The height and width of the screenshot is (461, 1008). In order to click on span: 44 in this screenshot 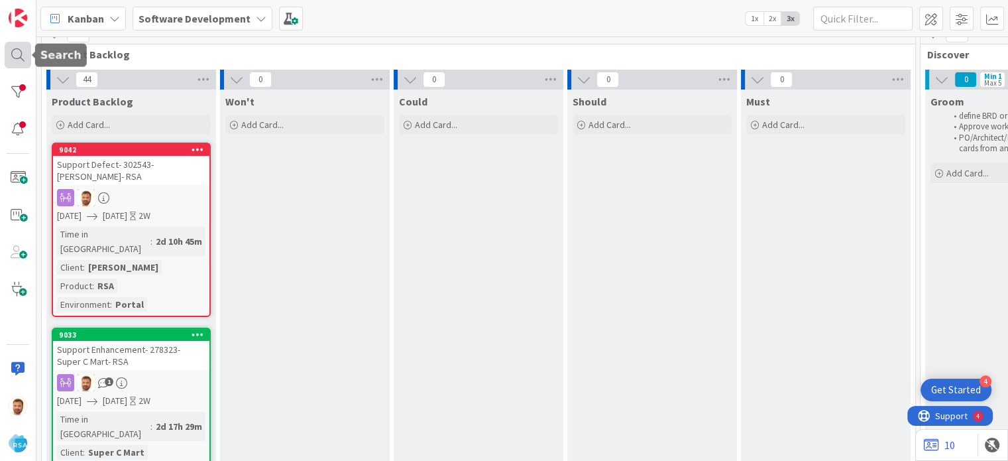, I will do `click(87, 80)`.